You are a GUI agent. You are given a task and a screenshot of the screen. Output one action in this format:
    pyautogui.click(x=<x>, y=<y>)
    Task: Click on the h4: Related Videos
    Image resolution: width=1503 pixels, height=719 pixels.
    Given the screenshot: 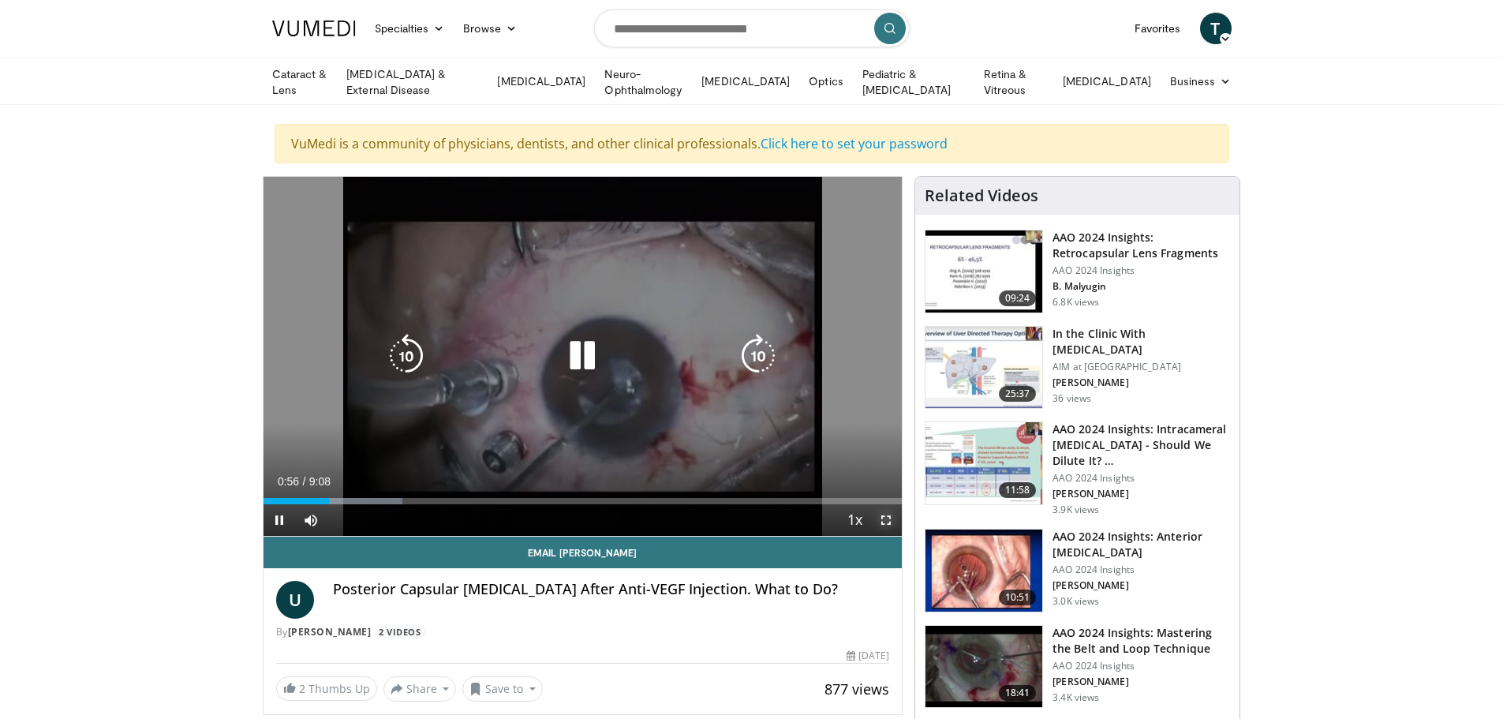 What is the action you would take?
    pyautogui.click(x=982, y=196)
    